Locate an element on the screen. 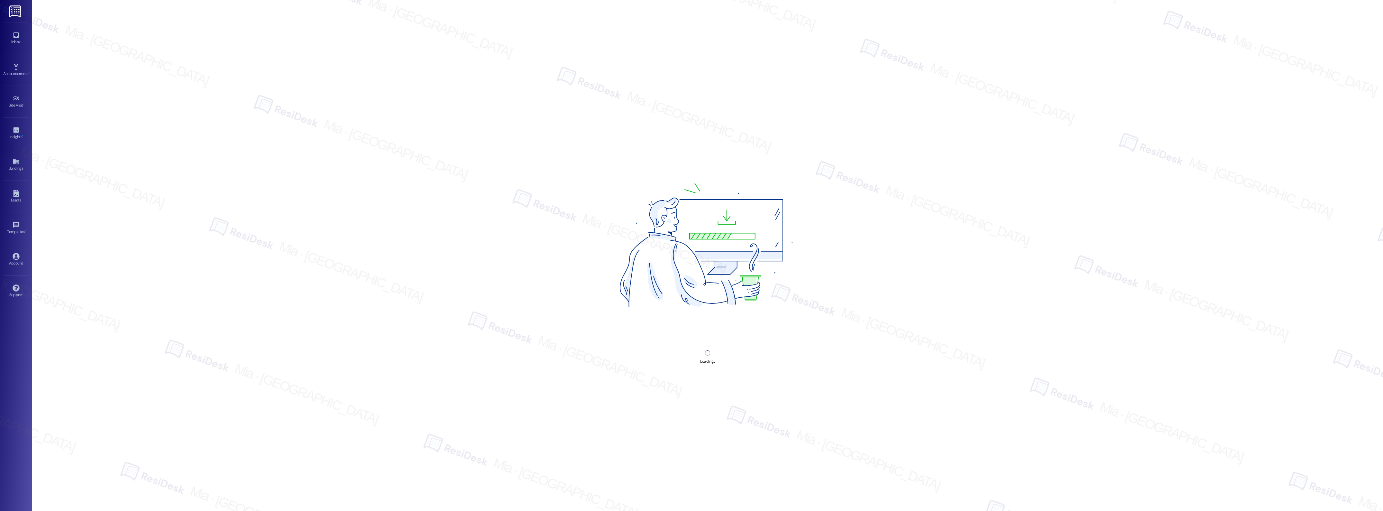  a: Insights • is located at coordinates (16, 133).